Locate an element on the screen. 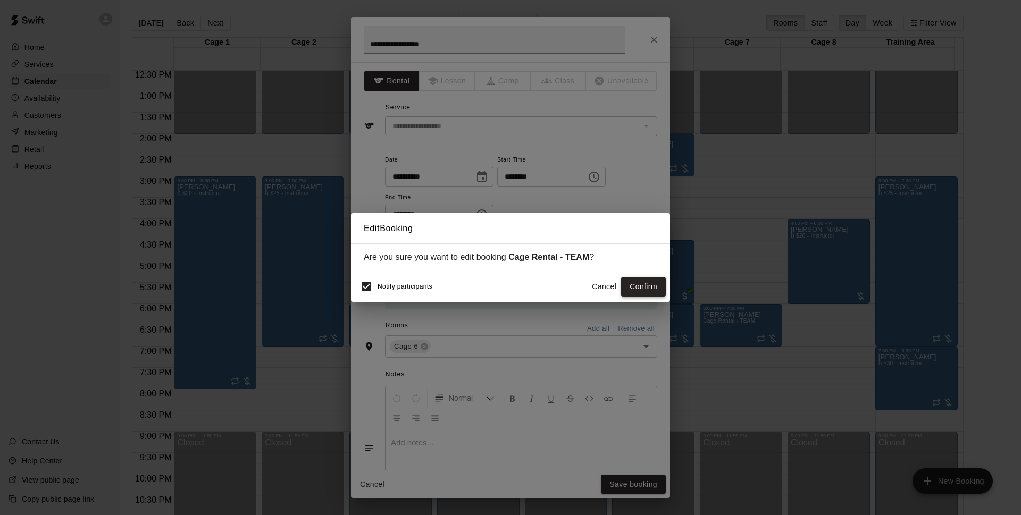 The height and width of the screenshot is (515, 1021). strong: Cage Rental - TEAM is located at coordinates (549, 257).